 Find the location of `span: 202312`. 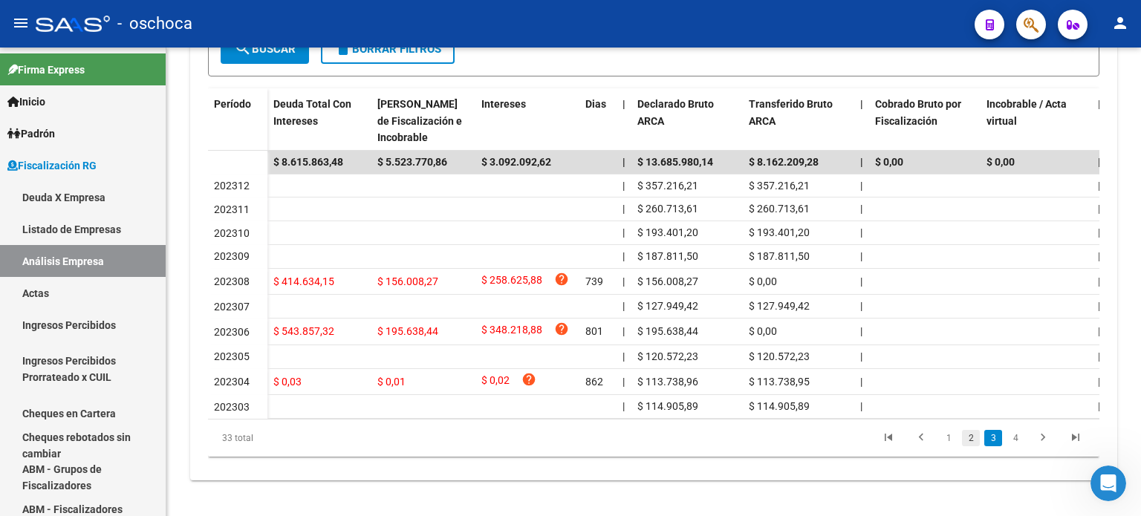

span: 202312 is located at coordinates (232, 186).